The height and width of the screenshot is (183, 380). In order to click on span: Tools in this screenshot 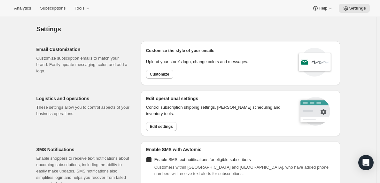, I will do `click(79, 8)`.